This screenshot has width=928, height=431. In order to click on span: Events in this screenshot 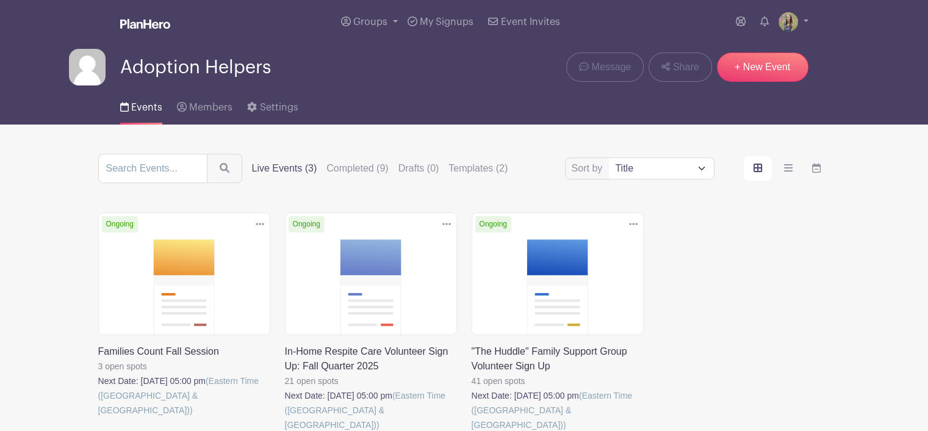, I will do `click(146, 107)`.